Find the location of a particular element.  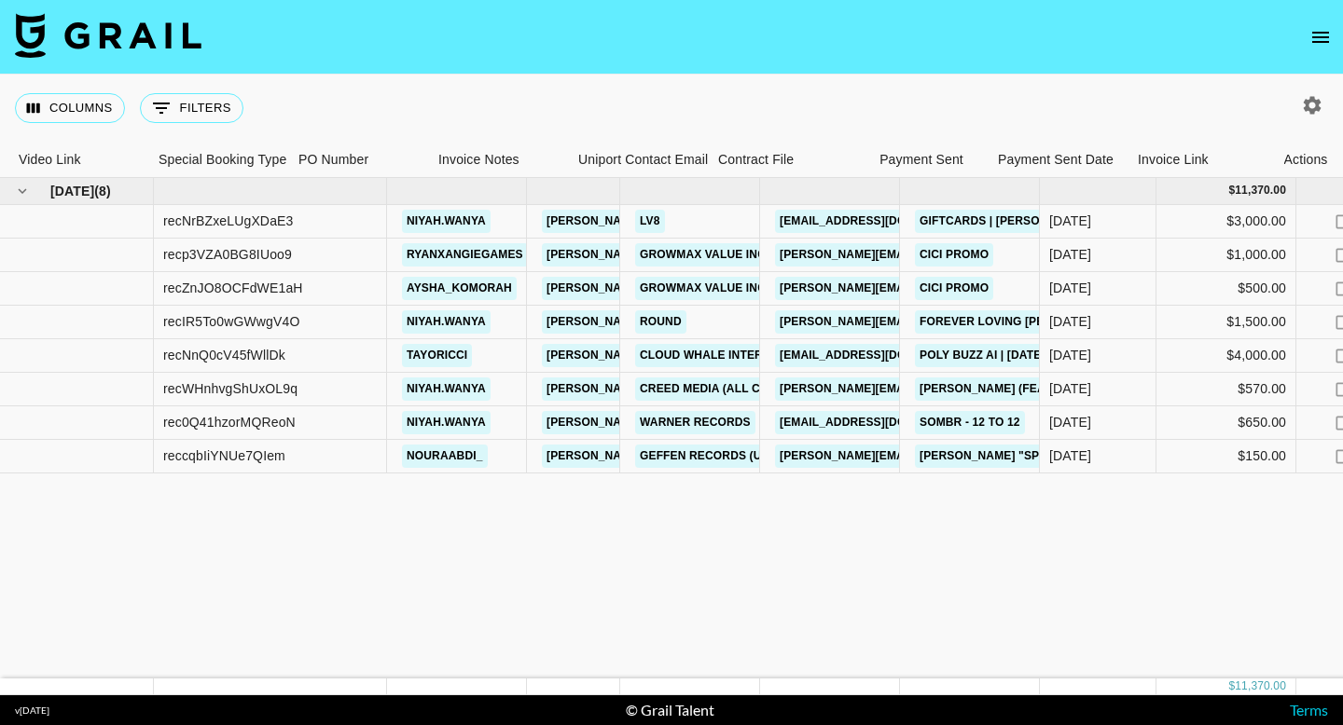

a: aysha_komorah is located at coordinates (459, 288).